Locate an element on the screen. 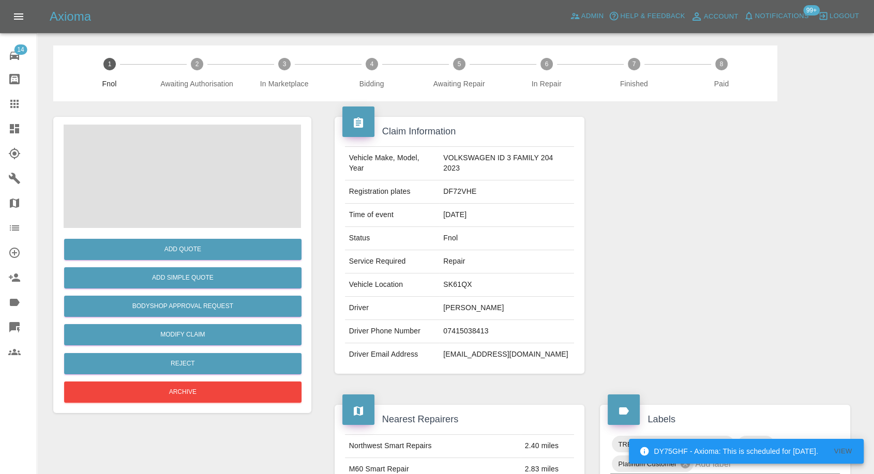  button: Help & Feedback is located at coordinates (647, 16).